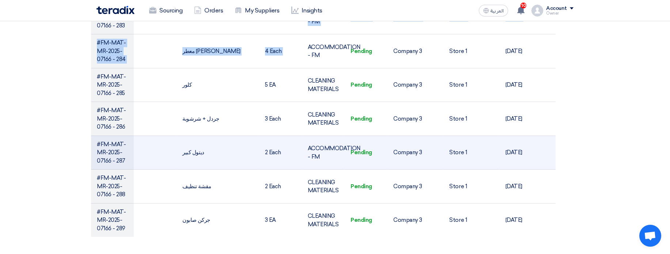 The height and width of the screenshot is (254, 670). What do you see at coordinates (218, 152) in the screenshot?
I see `td: ديتول كبير` at bounding box center [218, 152].